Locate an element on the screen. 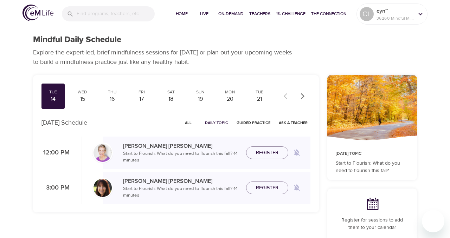 This screenshot has height=238, width=450. span: The Connection is located at coordinates (329, 14).